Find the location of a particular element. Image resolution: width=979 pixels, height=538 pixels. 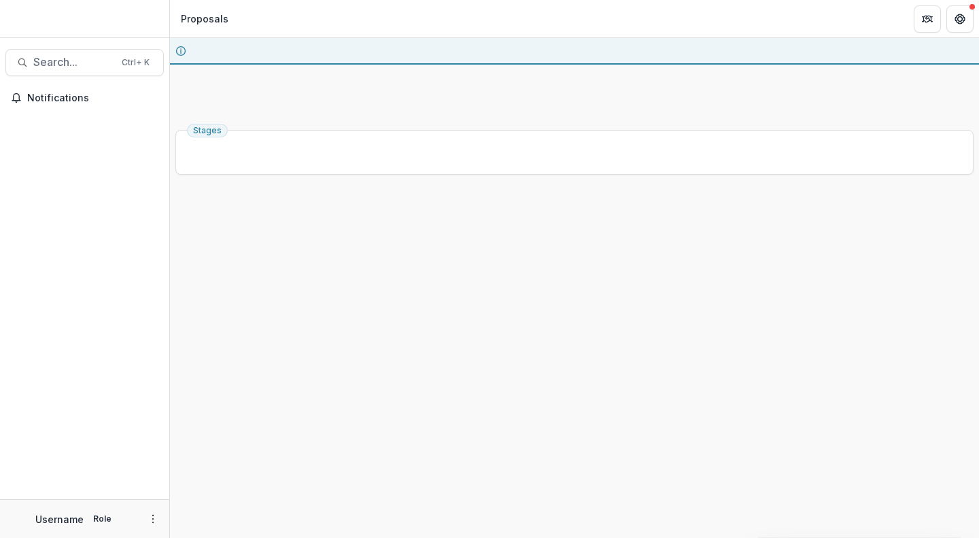

nav: breadcrumb is located at coordinates (205, 18).